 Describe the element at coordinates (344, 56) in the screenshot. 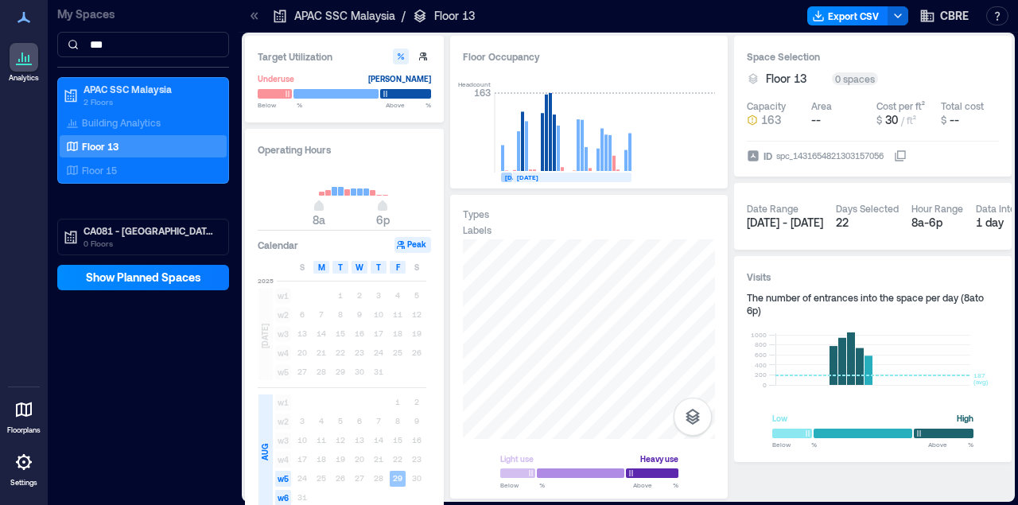

I see `h3: Target Utilization` at that location.